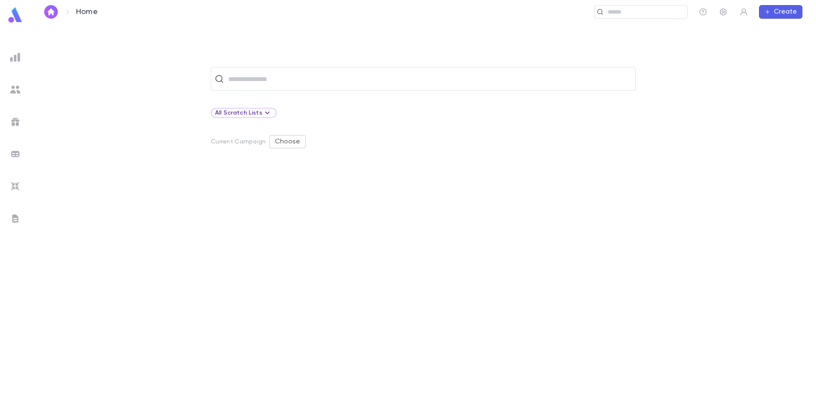 The height and width of the screenshot is (401, 816). Describe the element at coordinates (87, 12) in the screenshot. I see `p: Home` at that location.